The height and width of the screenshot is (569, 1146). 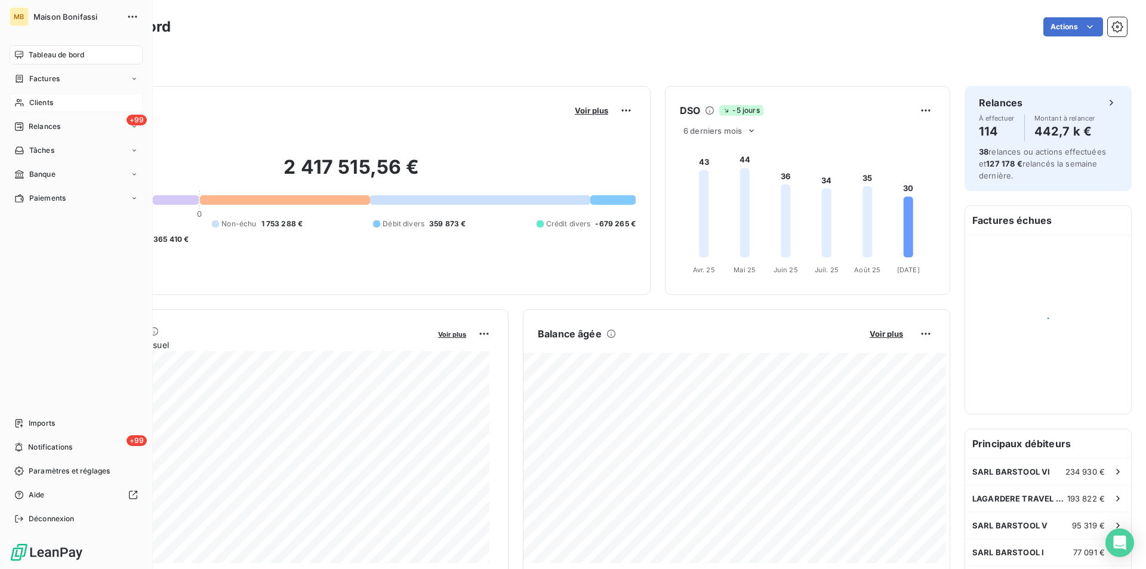 I want to click on h6: Relances, so click(x=1000, y=103).